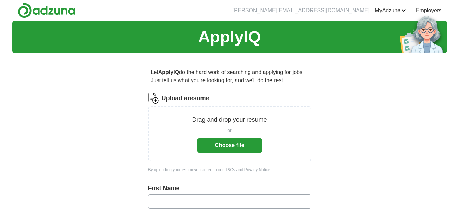  Describe the element at coordinates (154, 98) in the screenshot. I see `img: CV Icon` at that location.